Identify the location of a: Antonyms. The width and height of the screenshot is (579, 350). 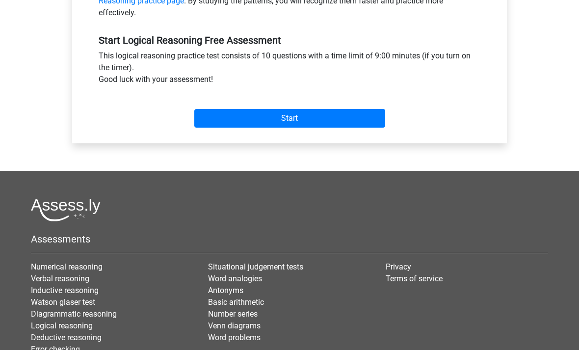
(226, 290).